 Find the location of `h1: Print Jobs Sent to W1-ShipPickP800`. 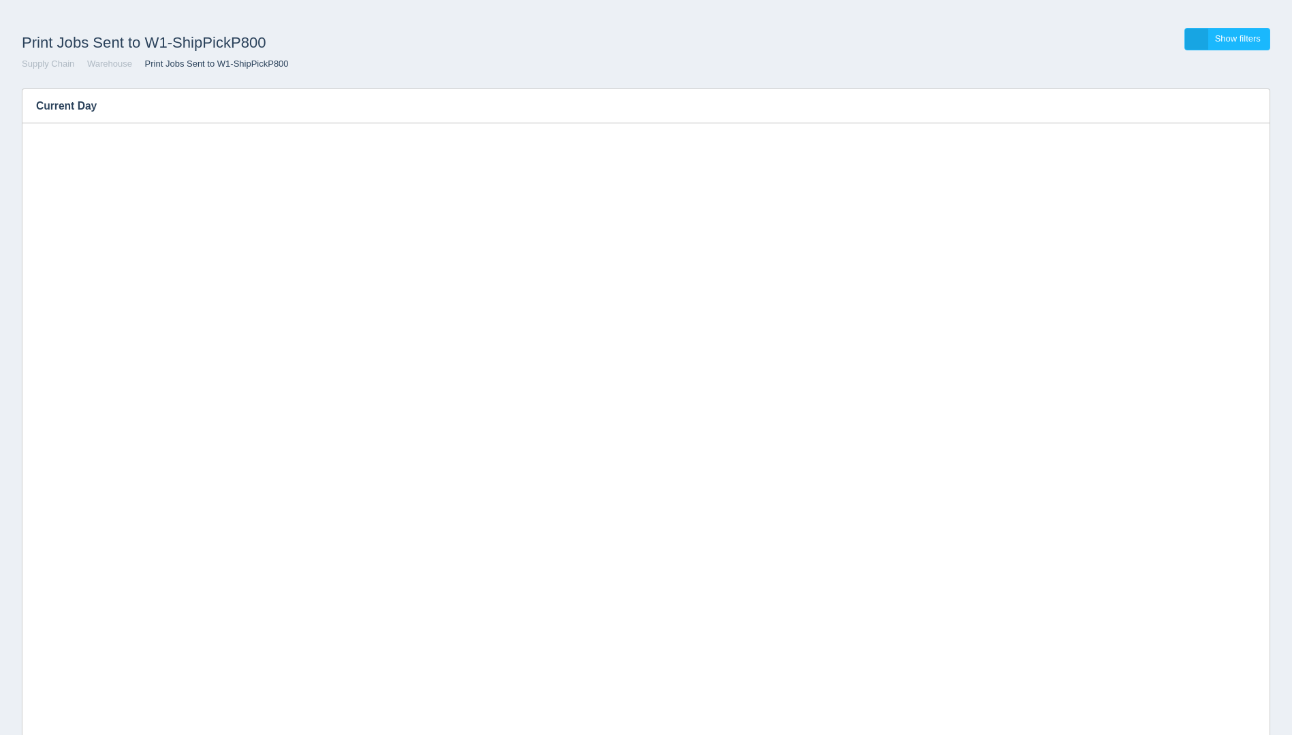

h1: Print Jobs Sent to W1-ShipPickP800 is located at coordinates (334, 43).